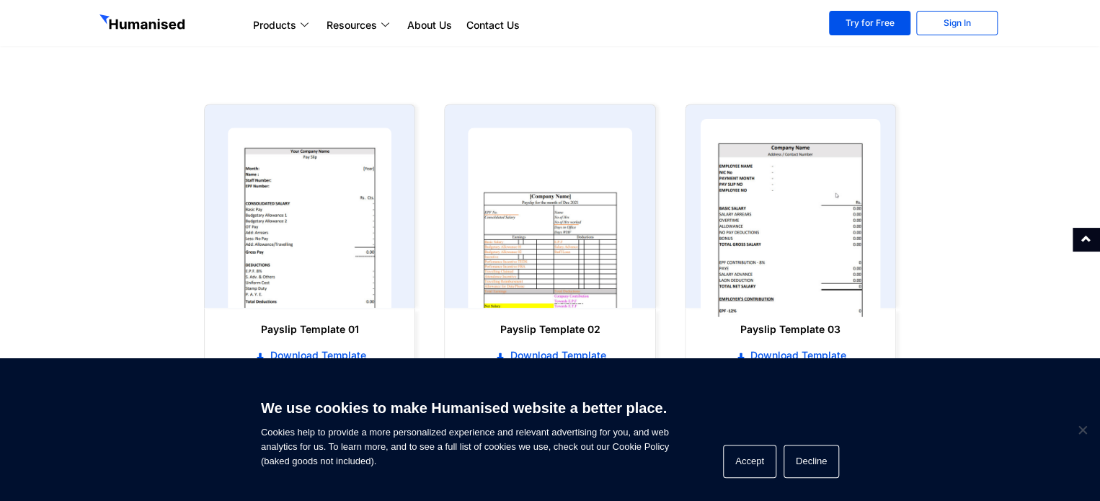 The height and width of the screenshot is (501, 1100). I want to click on a: About Us, so click(430, 25).